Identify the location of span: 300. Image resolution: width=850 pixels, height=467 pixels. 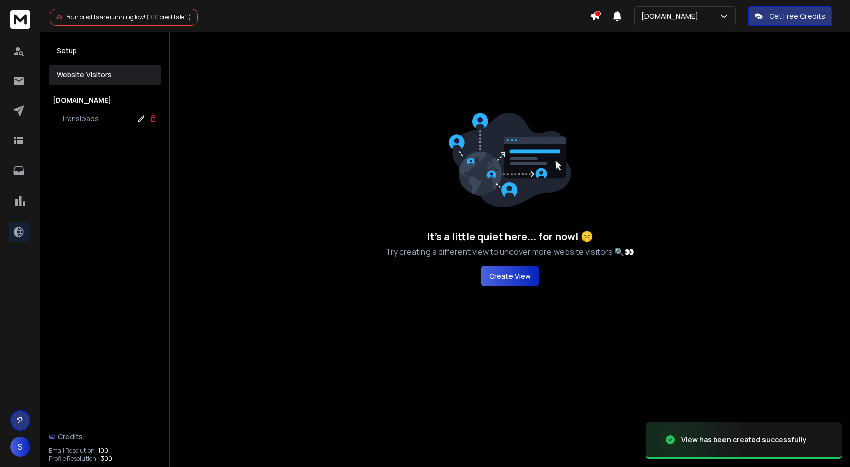
(106, 458).